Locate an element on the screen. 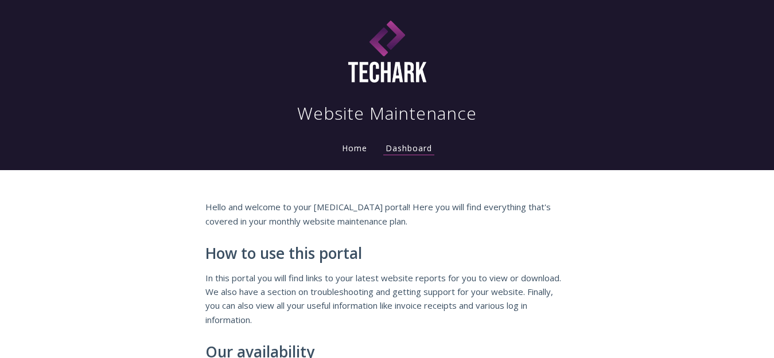 The image size is (774, 358). h1: Website Maintenance is located at coordinates (387, 114).